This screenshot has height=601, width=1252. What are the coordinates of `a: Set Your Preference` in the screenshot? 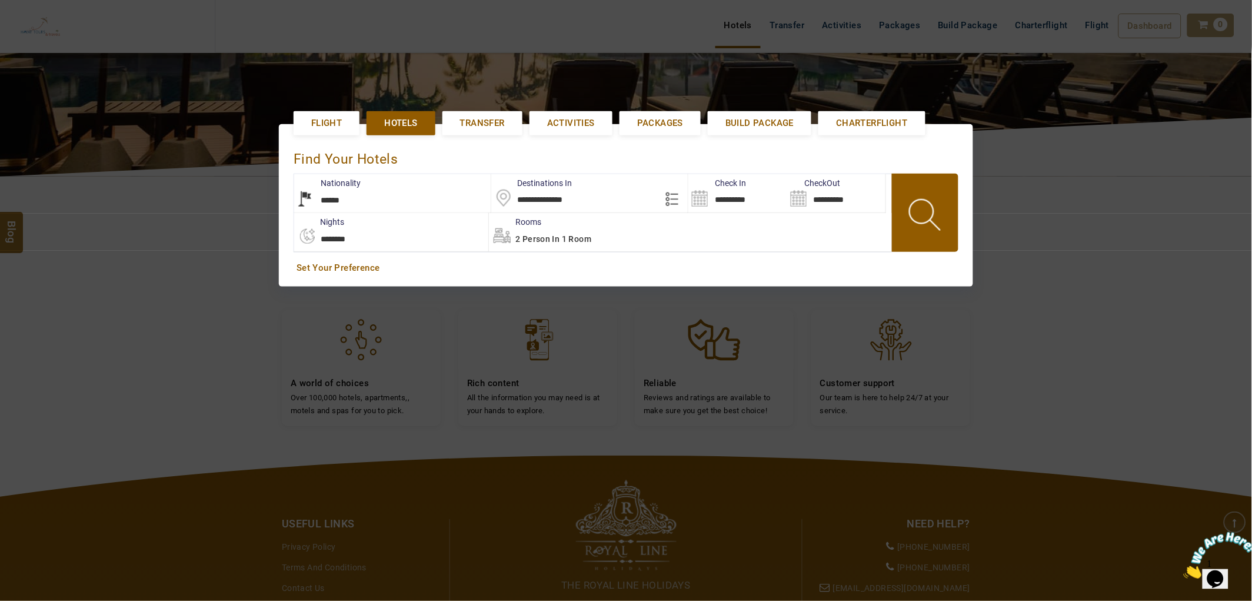 It's located at (626, 268).